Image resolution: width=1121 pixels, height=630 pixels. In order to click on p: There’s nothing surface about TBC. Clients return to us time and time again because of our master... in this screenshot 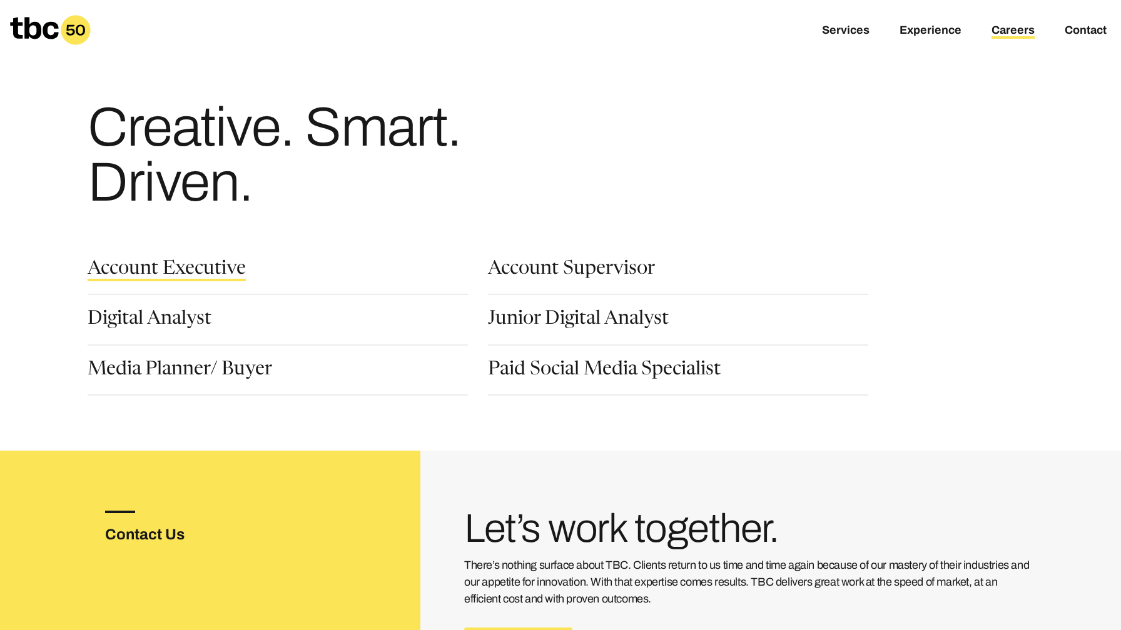, I will do `click(748, 582)`.